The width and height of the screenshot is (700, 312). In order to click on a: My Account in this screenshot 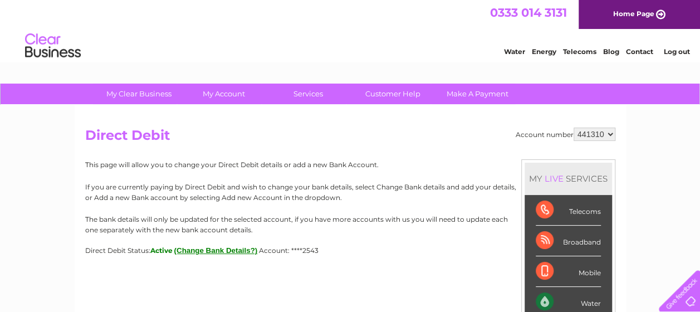, I will do `click(223, 94)`.